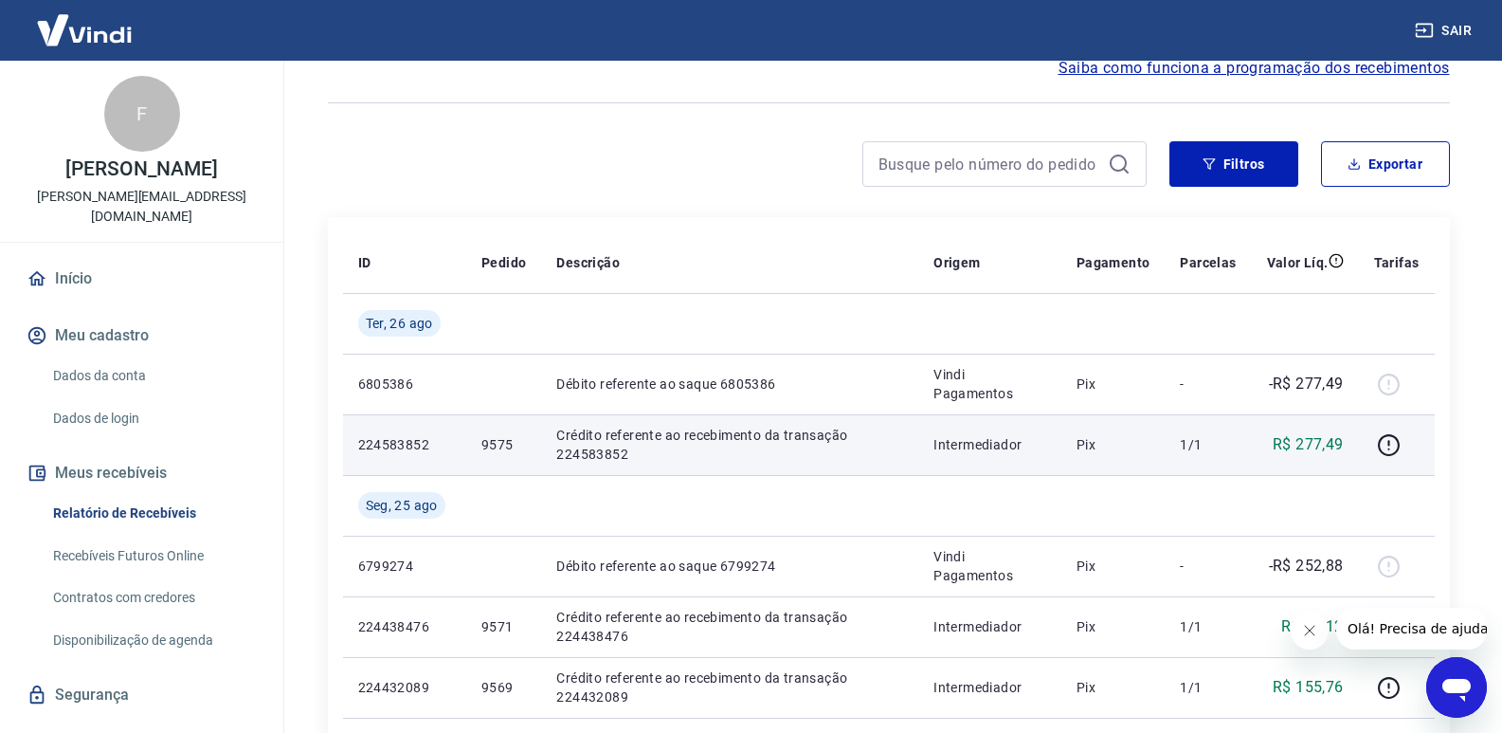  What do you see at coordinates (1254, 68) in the screenshot?
I see `span: Saiba como funciona a programação dos recebimentos` at bounding box center [1254, 68].